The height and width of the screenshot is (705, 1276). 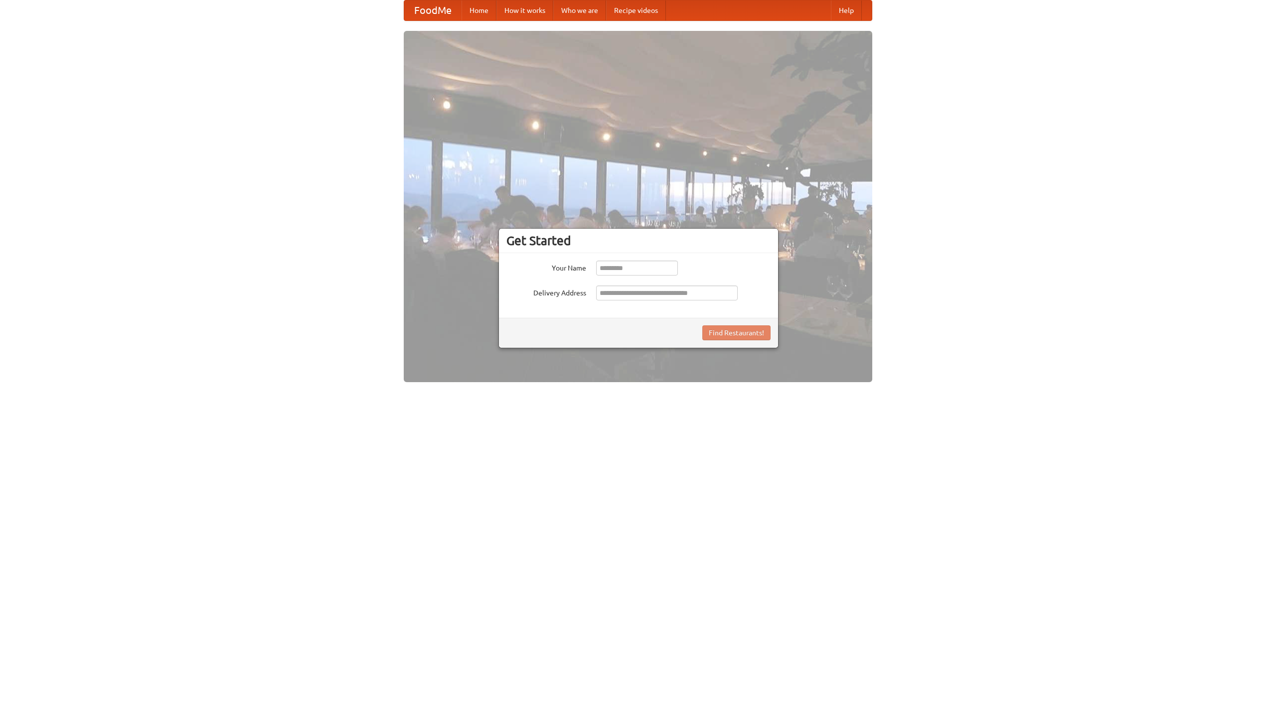 I want to click on a: FoodMe, so click(x=433, y=10).